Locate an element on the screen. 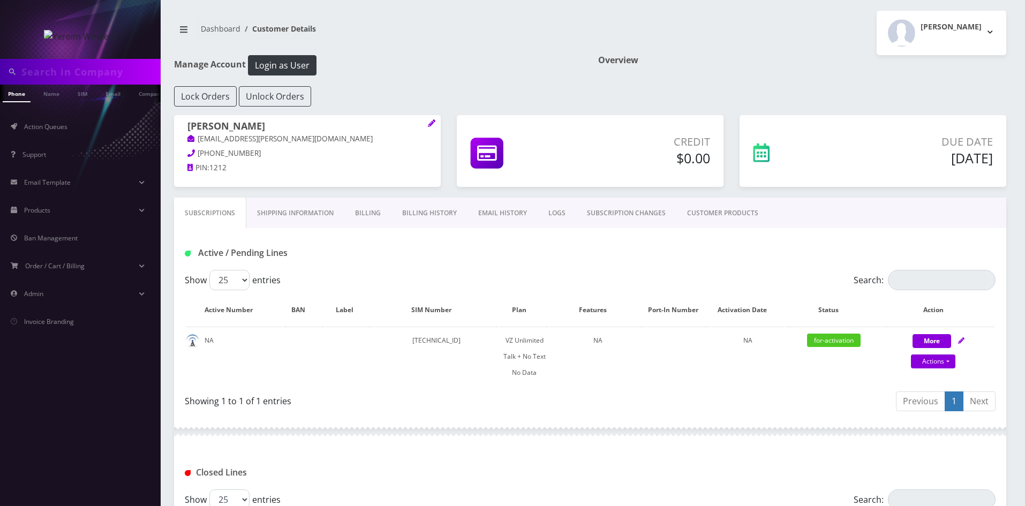  img: default.png is located at coordinates (192, 341).